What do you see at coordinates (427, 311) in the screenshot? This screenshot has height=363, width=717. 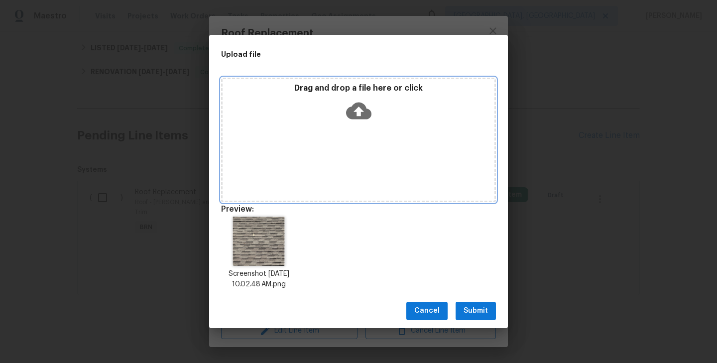 I see `button: Cancel` at bounding box center [427, 311].